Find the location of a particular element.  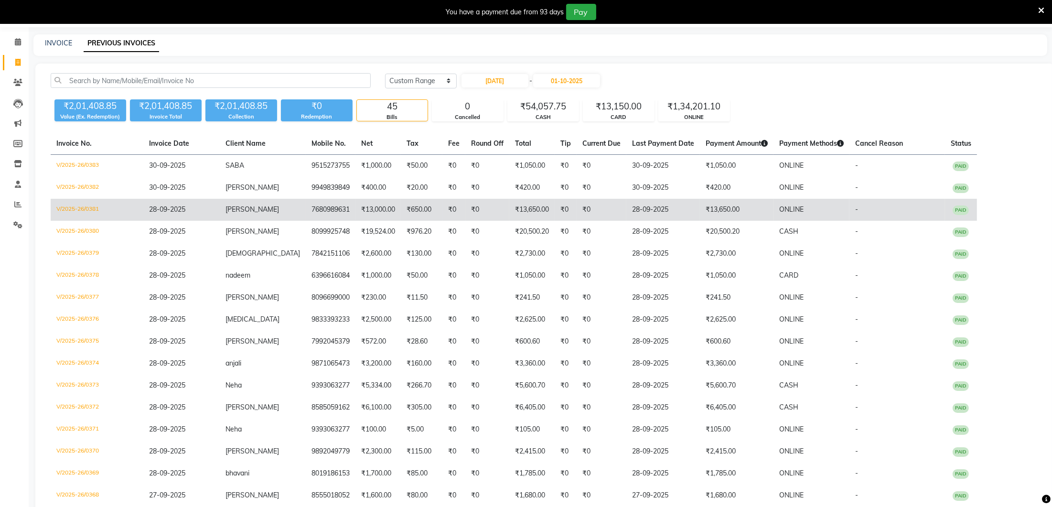

td: ₹1,000.00 is located at coordinates (378, 166).